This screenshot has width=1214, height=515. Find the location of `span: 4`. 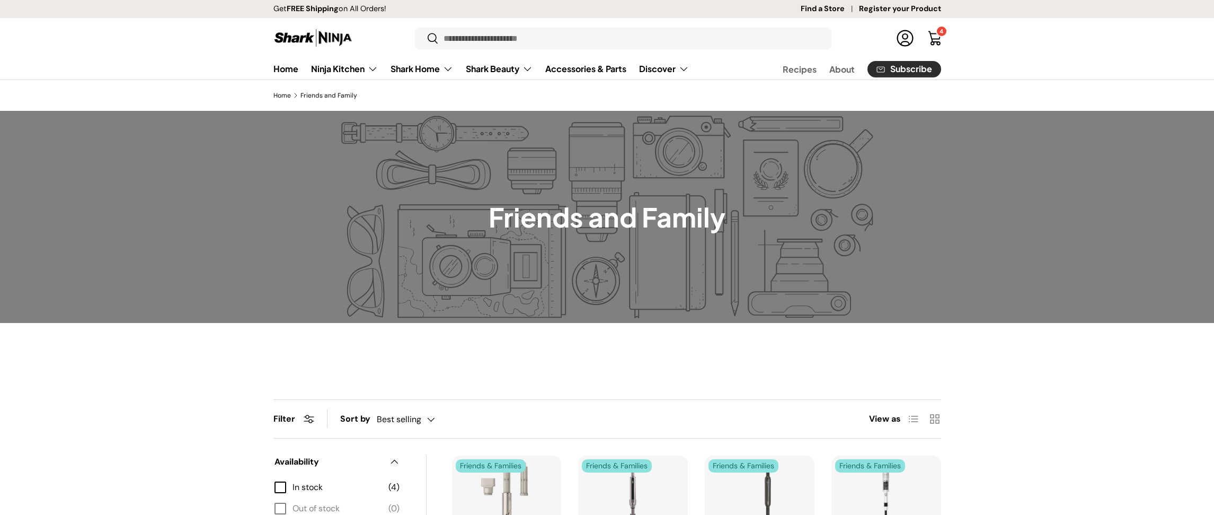

span: 4 is located at coordinates (941, 31).